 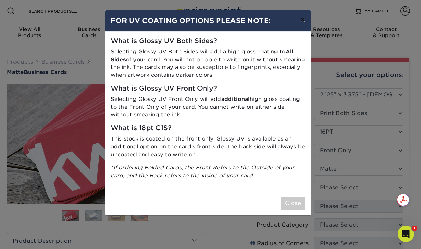 What do you see at coordinates (44, 43) in the screenshot?
I see `div: Domain Overview` at bounding box center [44, 43].